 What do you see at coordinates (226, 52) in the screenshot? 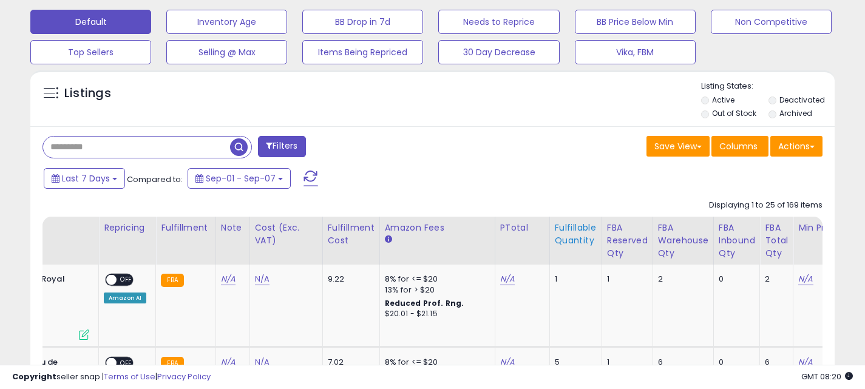
I see `button: Selling @ Max` at bounding box center [226, 52].